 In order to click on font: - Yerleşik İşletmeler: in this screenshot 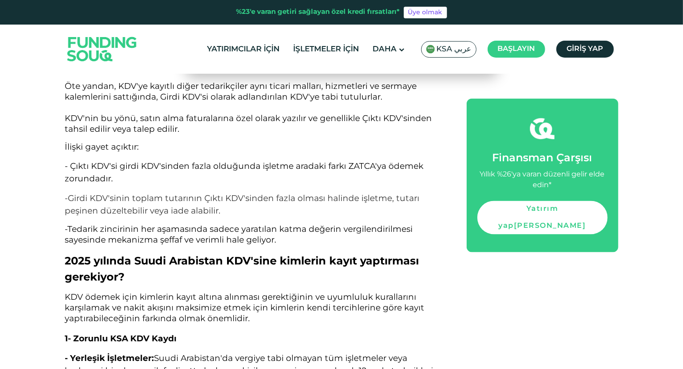, I will do `click(110, 358)`.